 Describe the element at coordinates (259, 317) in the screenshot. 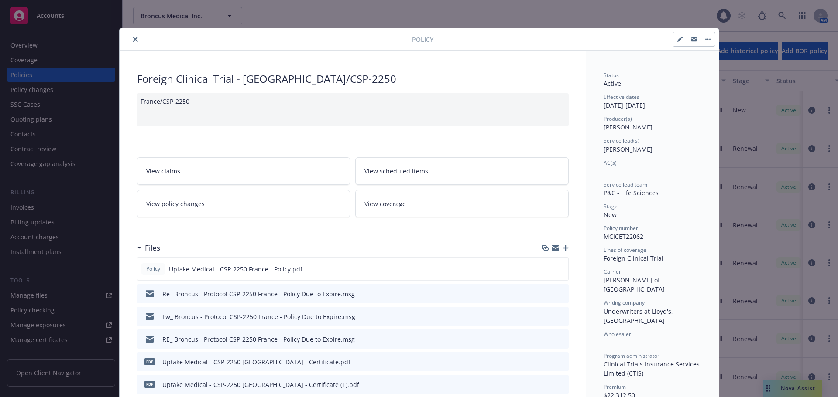

I see `div: Fw_ Broncus - Protocol CSP-2250 France - Policy Due to Expire.msg` at that location.